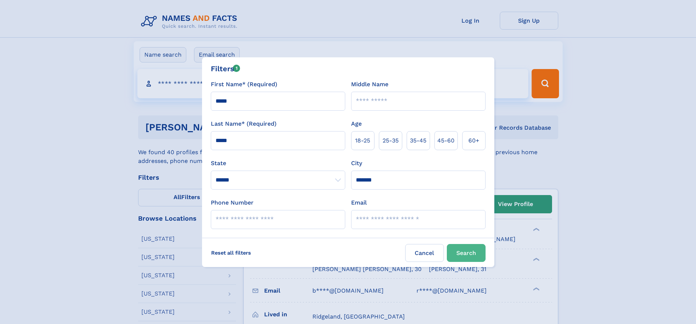 The width and height of the screenshot is (696, 324). I want to click on label: Age, so click(356, 124).